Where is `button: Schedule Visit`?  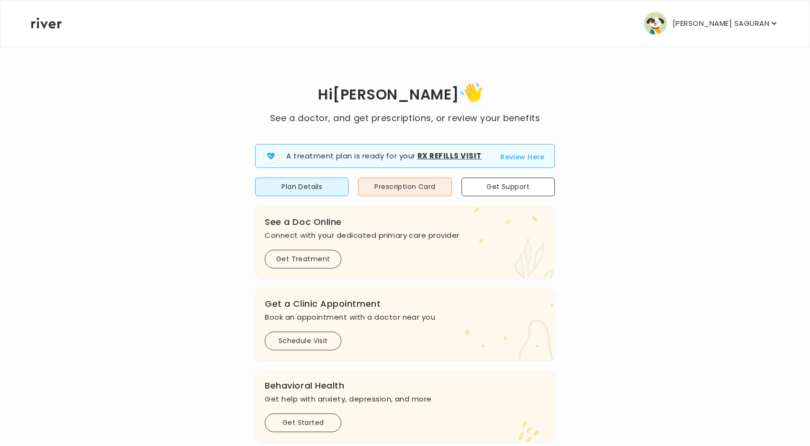 button: Schedule Visit is located at coordinates (303, 341).